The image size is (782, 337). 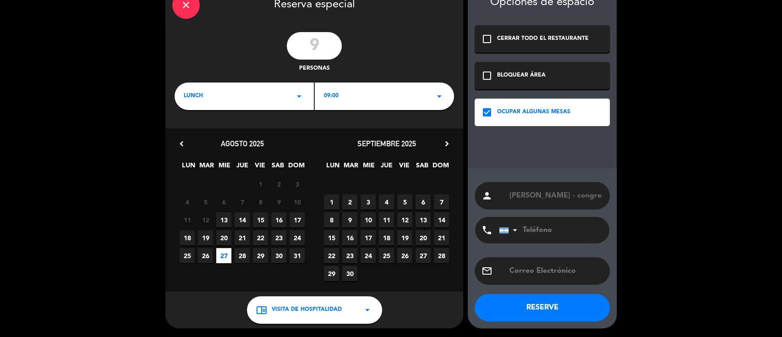 I want to click on span: 09:00, so click(x=331, y=96).